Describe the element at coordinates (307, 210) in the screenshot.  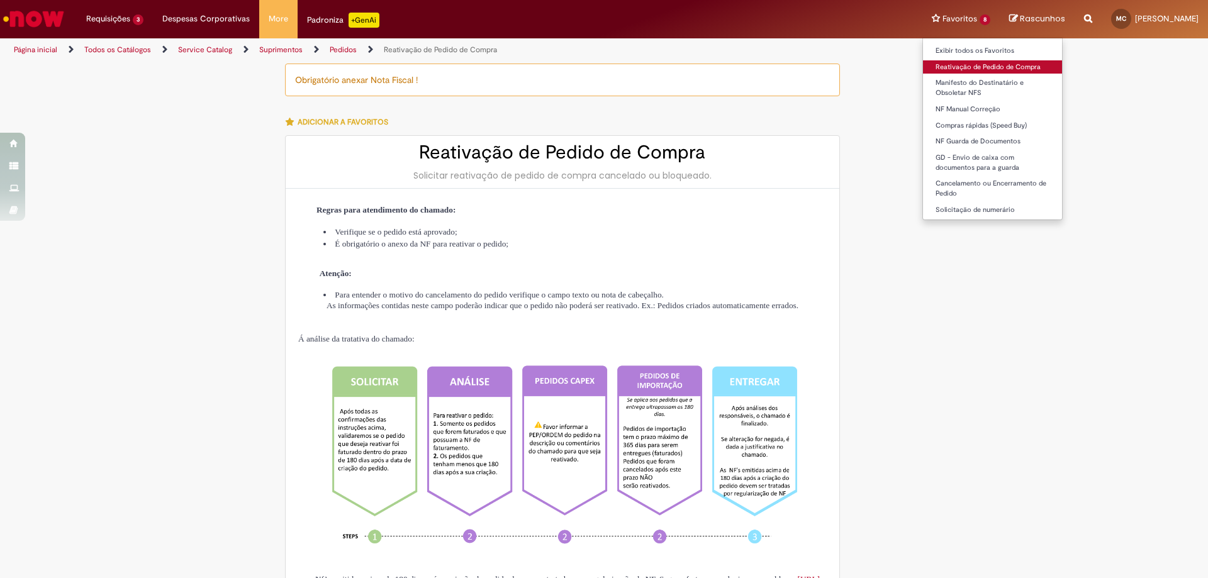
I see `img: Área de Transferência com preenchimento sólido` at that location.